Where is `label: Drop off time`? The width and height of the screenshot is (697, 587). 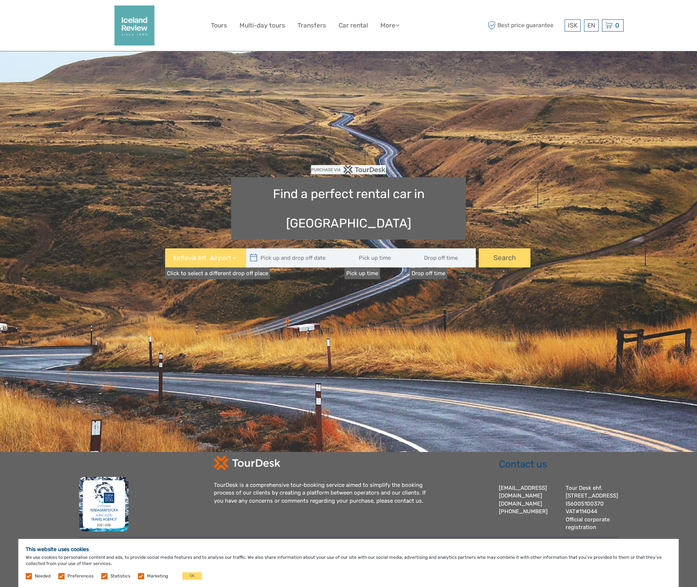
label: Drop off time is located at coordinates (429, 273).